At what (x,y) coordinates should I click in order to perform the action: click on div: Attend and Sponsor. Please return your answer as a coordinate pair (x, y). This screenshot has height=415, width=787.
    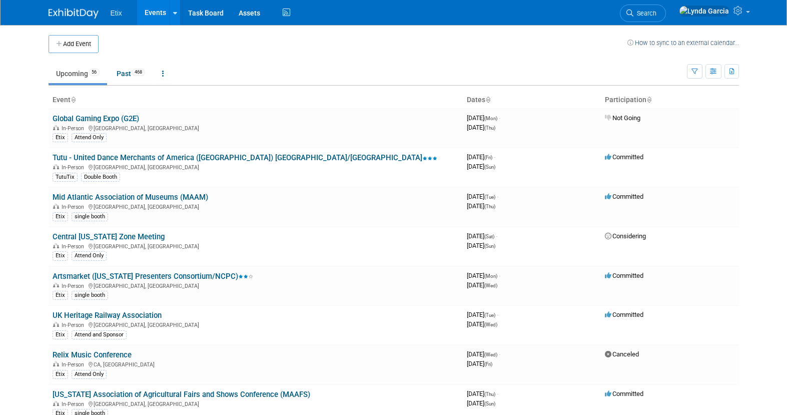
    Looking at the image, I should click on (99, 335).